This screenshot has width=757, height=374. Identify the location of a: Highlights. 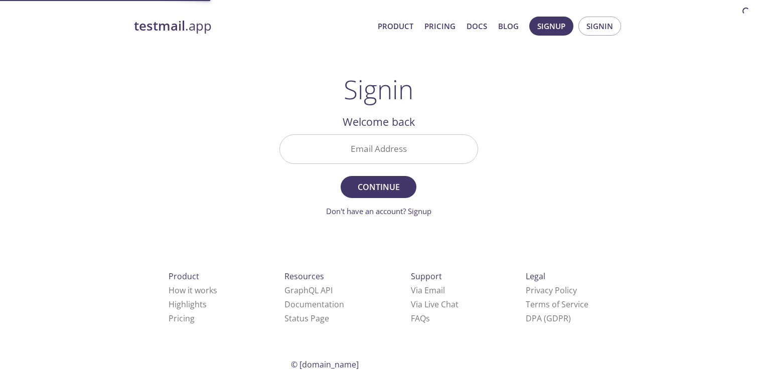
(188, 305).